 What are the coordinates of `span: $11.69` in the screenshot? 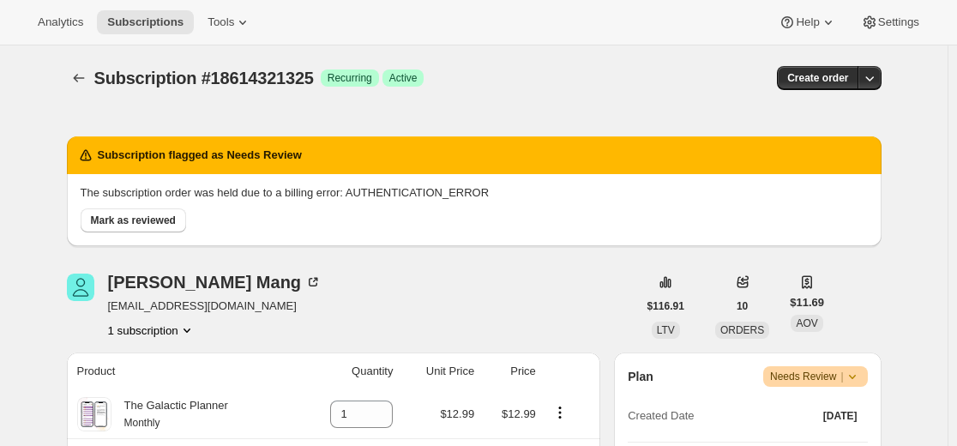 It's located at (807, 303).